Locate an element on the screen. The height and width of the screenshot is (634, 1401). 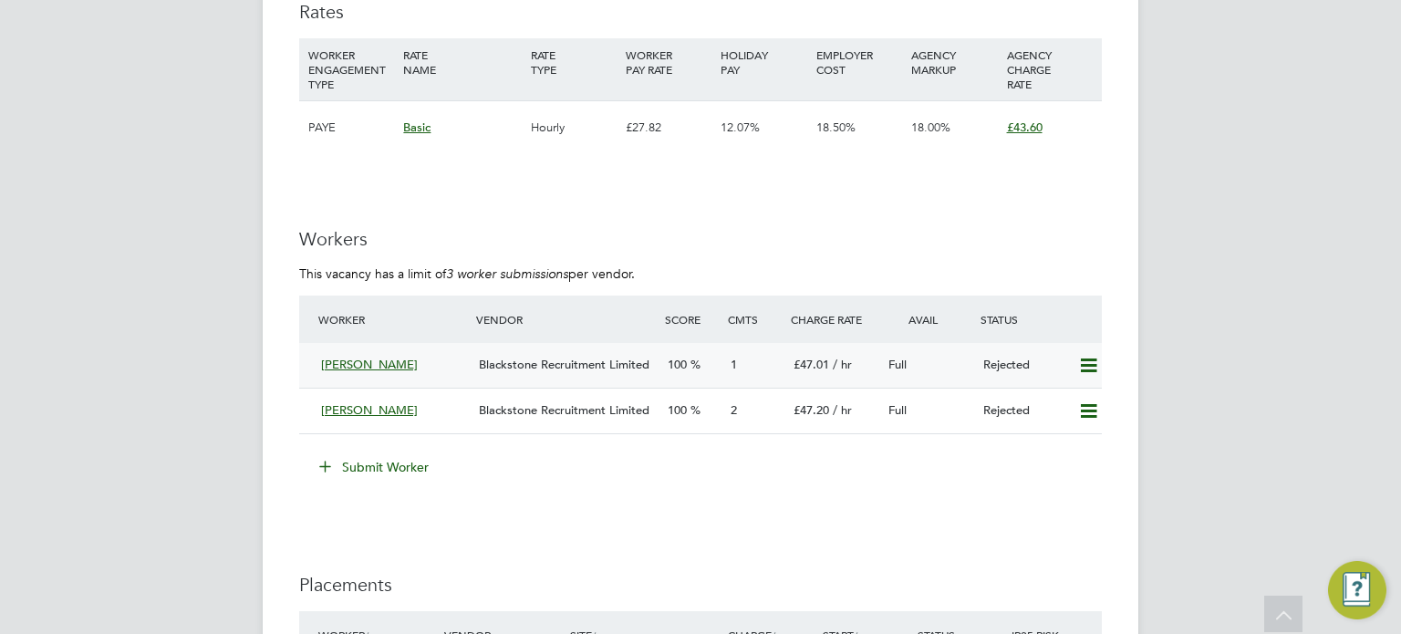
span: £47.01 is located at coordinates (811, 364).